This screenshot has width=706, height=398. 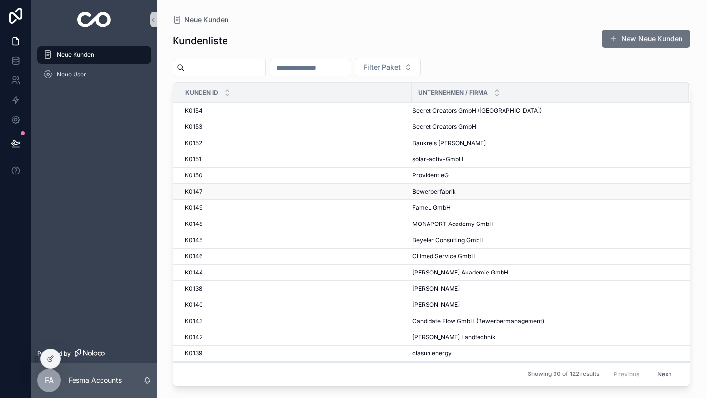 I want to click on img: App logo, so click(x=94, y=20).